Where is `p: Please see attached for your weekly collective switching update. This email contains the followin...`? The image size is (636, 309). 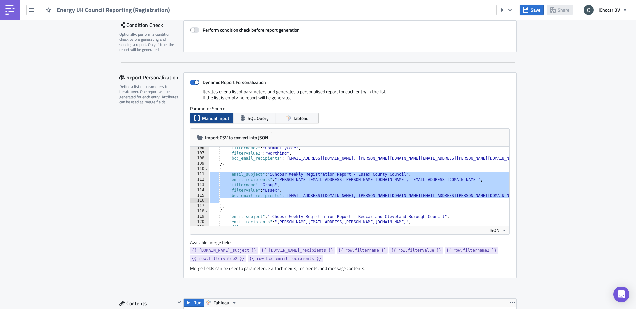
p: Please see attached for your weekly collective switching update. This email contains the followin... is located at coordinates (159, 12).